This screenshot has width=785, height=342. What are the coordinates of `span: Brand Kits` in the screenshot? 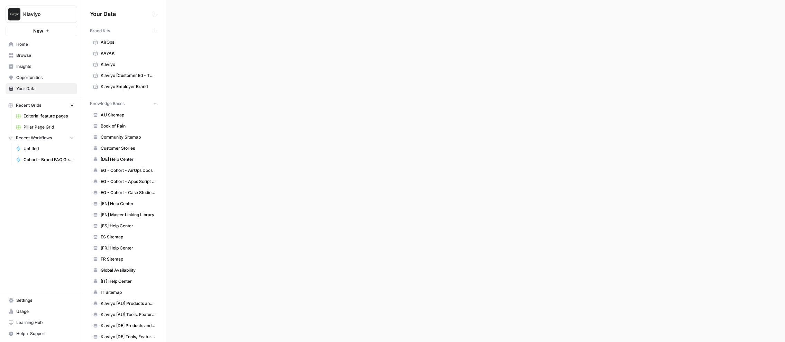 It's located at (100, 31).